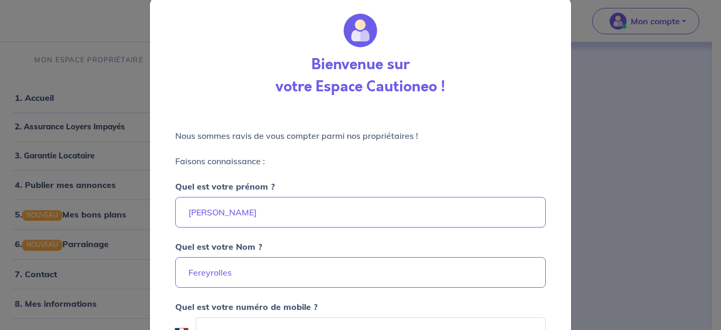 This screenshot has height=330, width=721. I want to click on strong: Quel est votre Nom ?, so click(219, 247).